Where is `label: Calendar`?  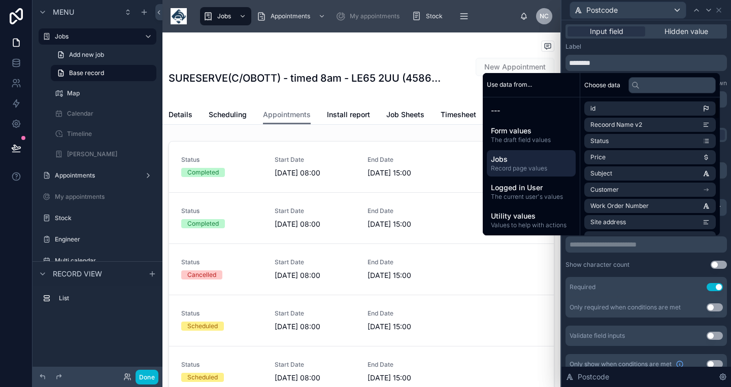
label: Calendar is located at coordinates (111, 114).